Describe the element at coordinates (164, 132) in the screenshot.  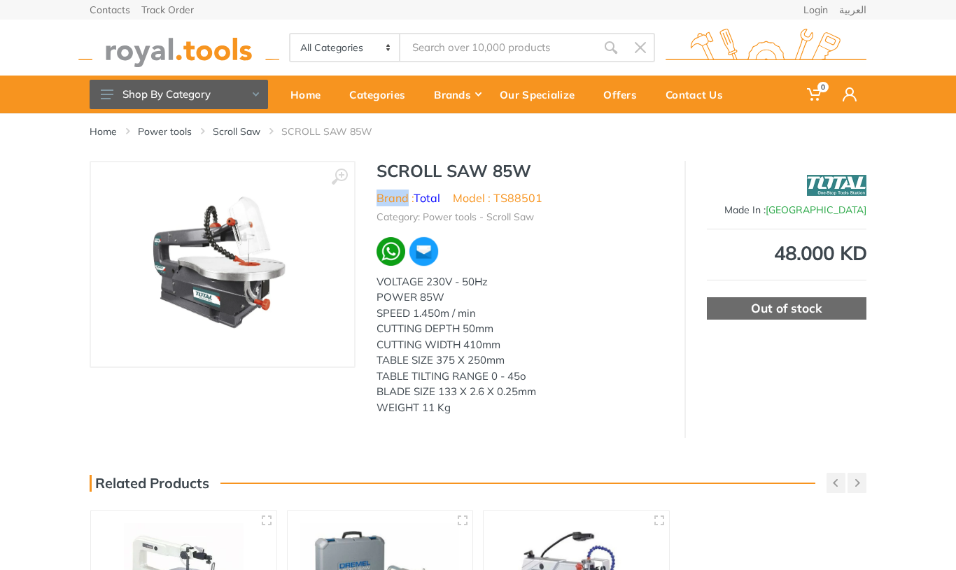
I see `a: Power tools` at that location.